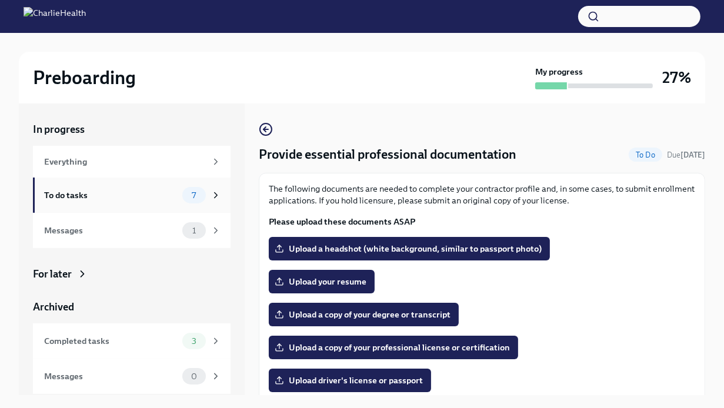 This screenshot has height=408, width=724. Describe the element at coordinates (646, 155) in the screenshot. I see `span: To Do` at that location.